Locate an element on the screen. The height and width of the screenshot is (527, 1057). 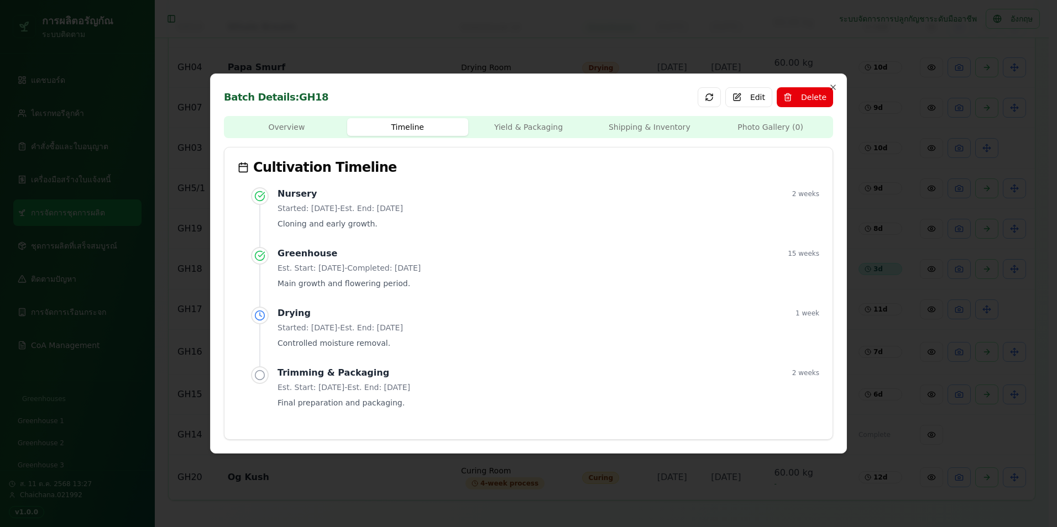
span: 1 week is located at coordinates (807, 313).